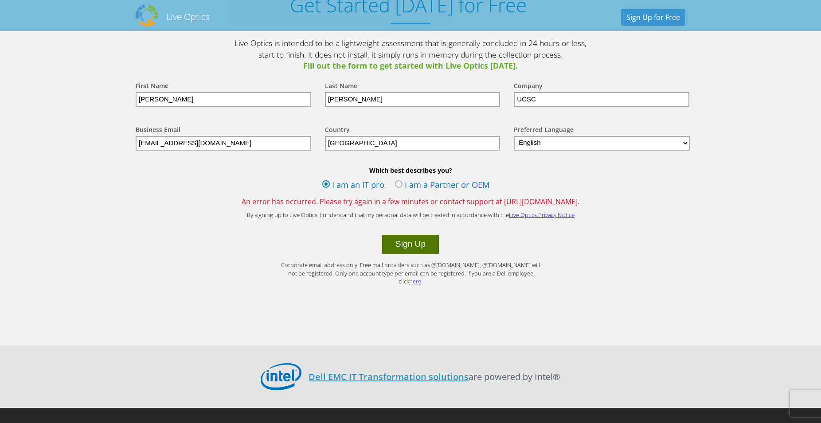 The image size is (821, 423). What do you see at coordinates (337, 131) in the screenshot?
I see `label: Country` at bounding box center [337, 131].